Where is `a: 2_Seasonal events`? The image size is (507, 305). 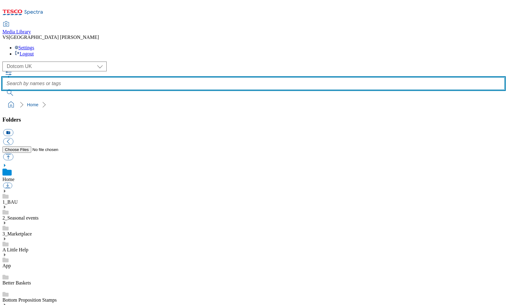 a: 2_Seasonal events is located at coordinates (21, 218).